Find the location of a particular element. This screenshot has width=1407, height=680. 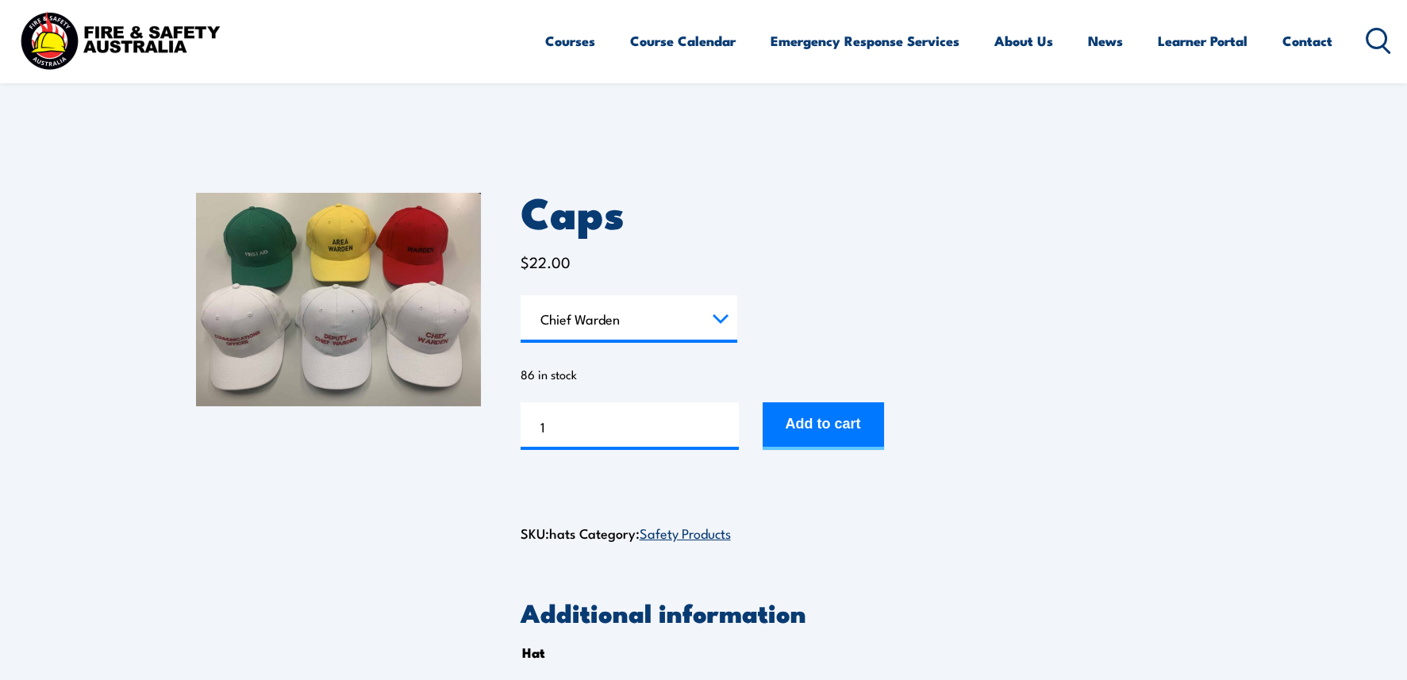

span: Category: is located at coordinates (655, 532).